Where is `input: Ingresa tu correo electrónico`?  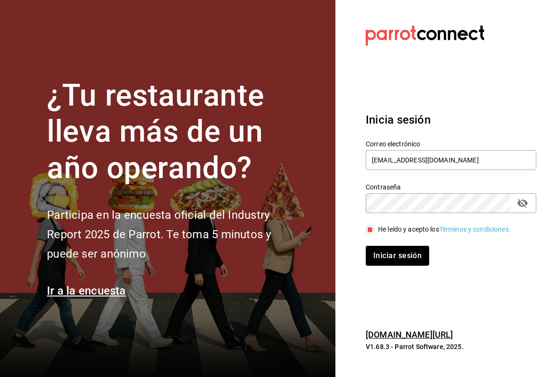
input: Ingresa tu correo electrónico is located at coordinates (451, 160).